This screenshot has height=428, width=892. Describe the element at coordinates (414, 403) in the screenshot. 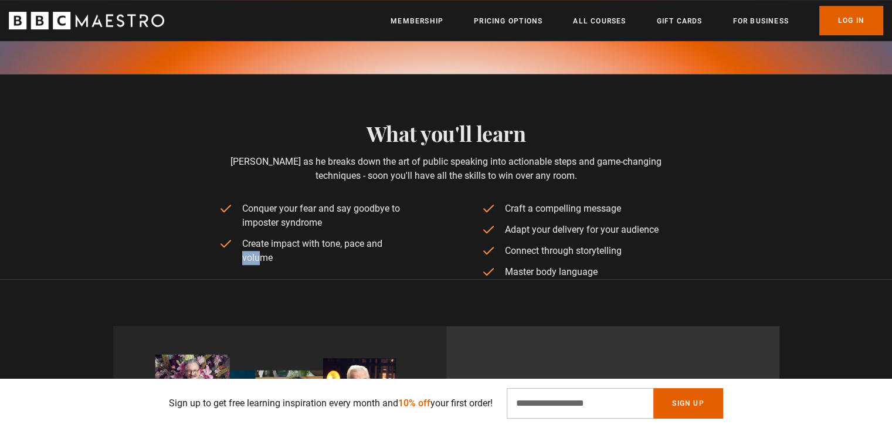

I see `span: 10% off` at that location.